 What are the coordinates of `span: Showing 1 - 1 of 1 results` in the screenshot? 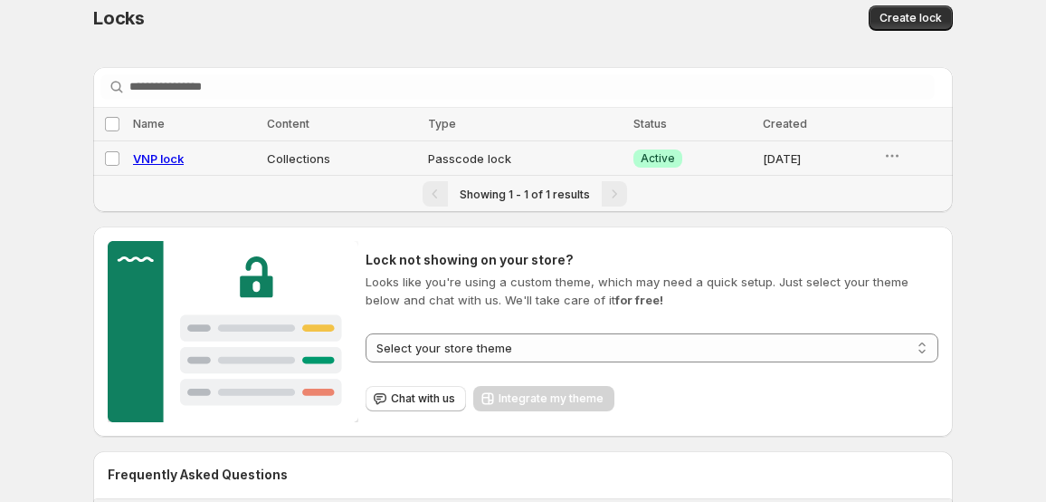 It's located at (525, 194).